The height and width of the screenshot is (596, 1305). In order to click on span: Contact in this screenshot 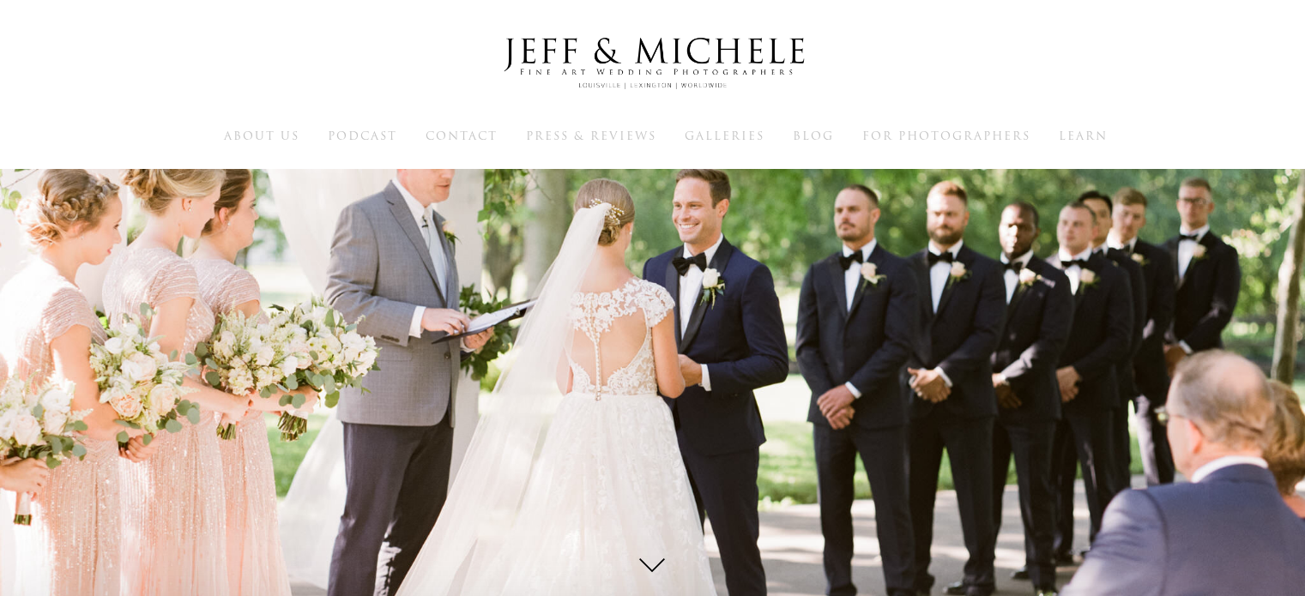, I will do `click(462, 136)`.